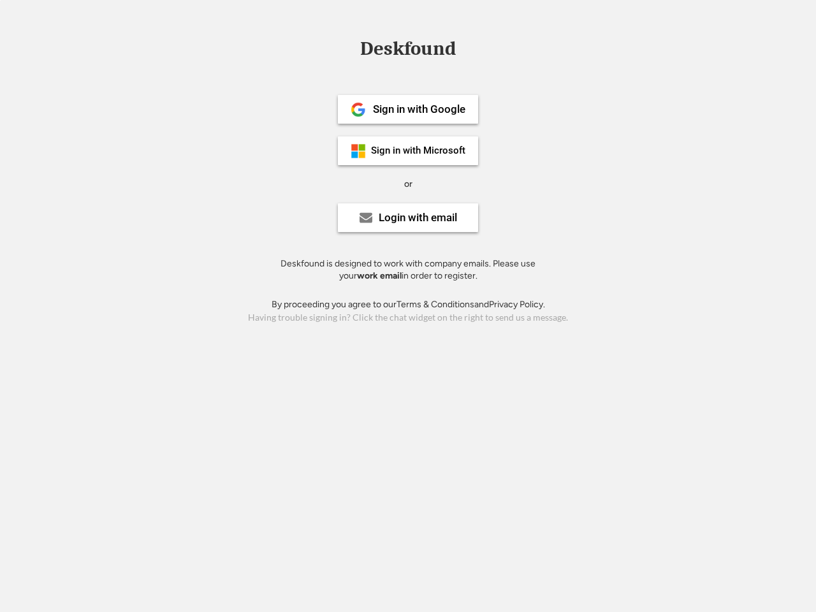 The image size is (816, 612). What do you see at coordinates (358, 110) in the screenshot?
I see `img: 1024px-Google__G__Logo.svg.png` at bounding box center [358, 110].